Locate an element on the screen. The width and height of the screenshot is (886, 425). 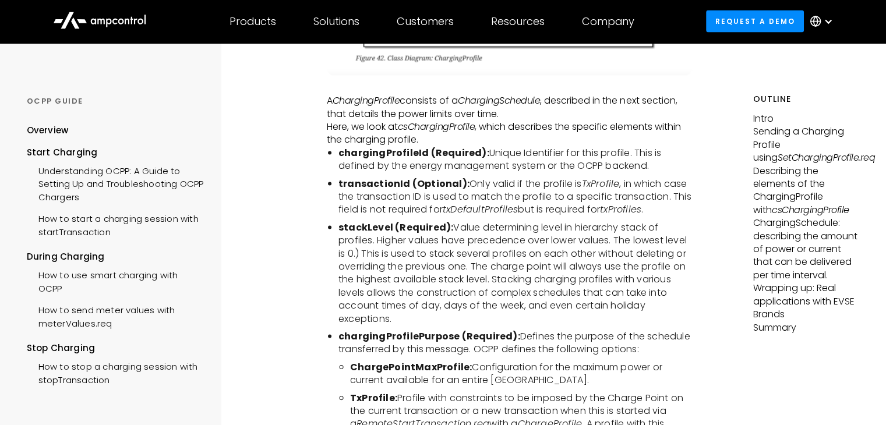
a: How to stop a charging session with stopTransaction is located at coordinates (115, 372).